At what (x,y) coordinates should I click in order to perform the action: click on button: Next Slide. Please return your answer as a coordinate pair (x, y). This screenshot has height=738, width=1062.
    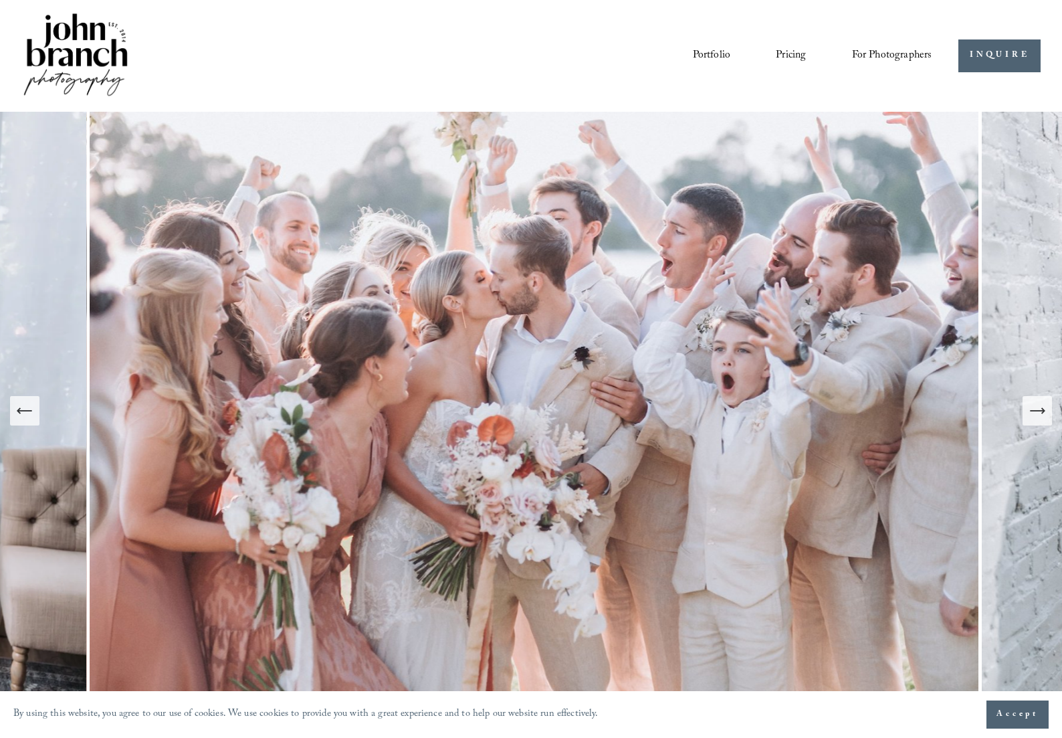
    Looking at the image, I should click on (1037, 411).